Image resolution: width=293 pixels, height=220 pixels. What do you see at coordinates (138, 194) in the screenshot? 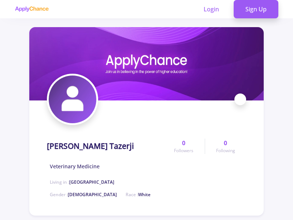
I see `span: Race :` at bounding box center [138, 194].